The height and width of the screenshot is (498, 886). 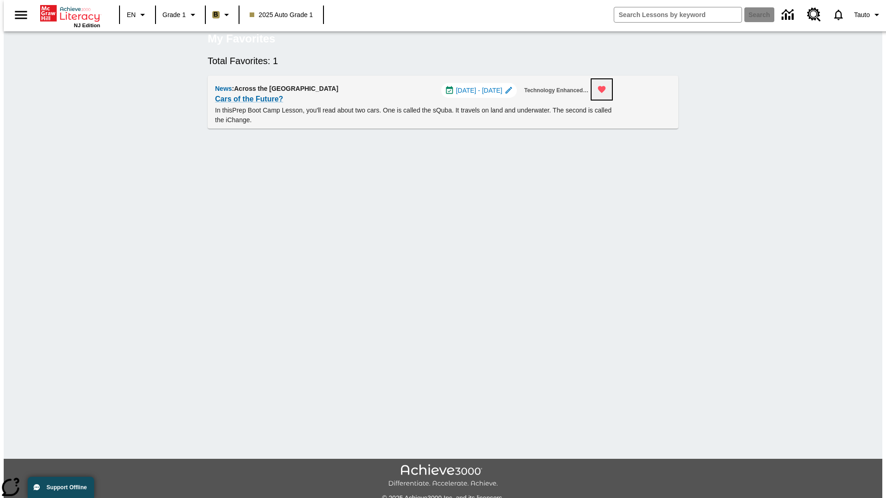 What do you see at coordinates (216, 14) in the screenshot?
I see `span: B` at bounding box center [216, 14].